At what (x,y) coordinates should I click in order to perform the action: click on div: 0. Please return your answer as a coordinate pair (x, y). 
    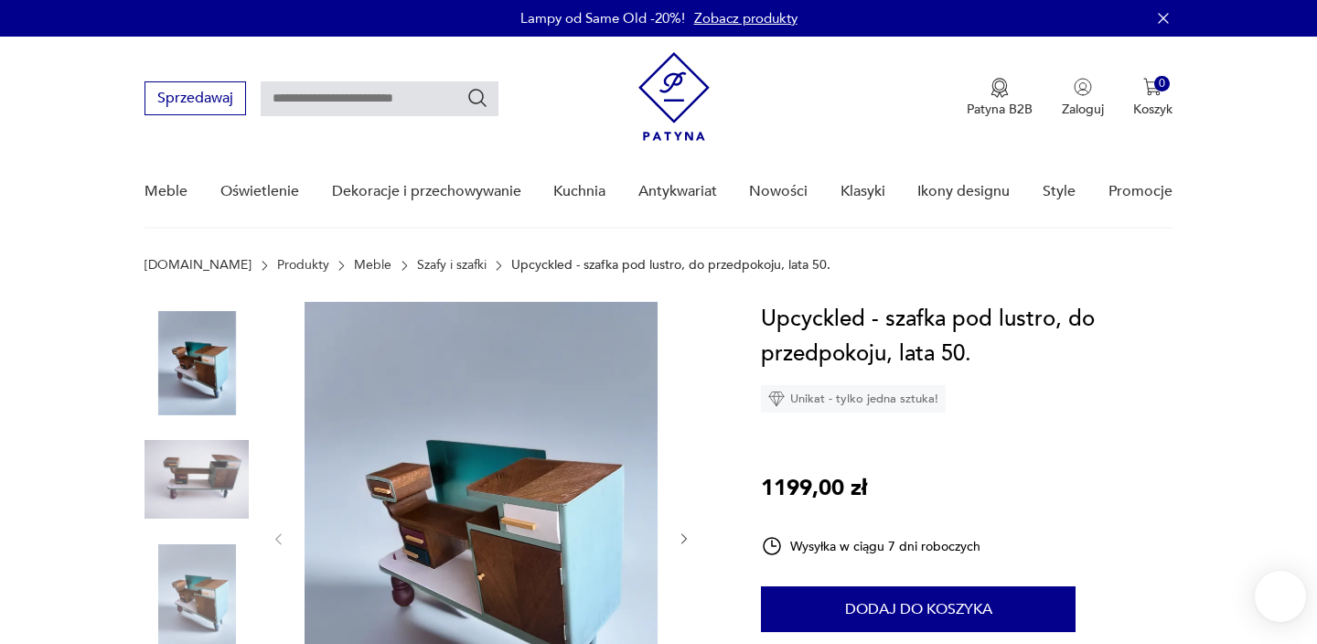
    Looking at the image, I should click on (1162, 83).